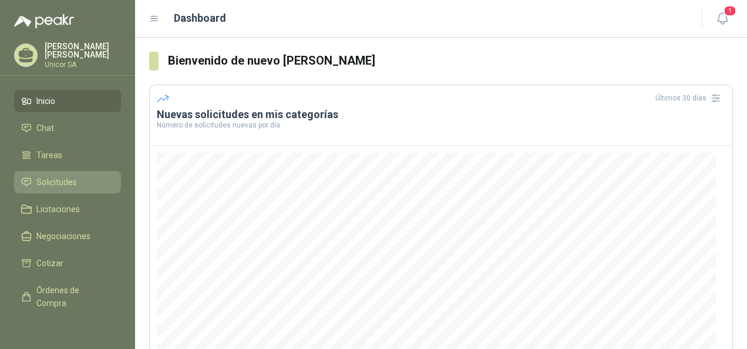 The height and width of the screenshot is (349, 747). I want to click on a: Chat, so click(68, 128).